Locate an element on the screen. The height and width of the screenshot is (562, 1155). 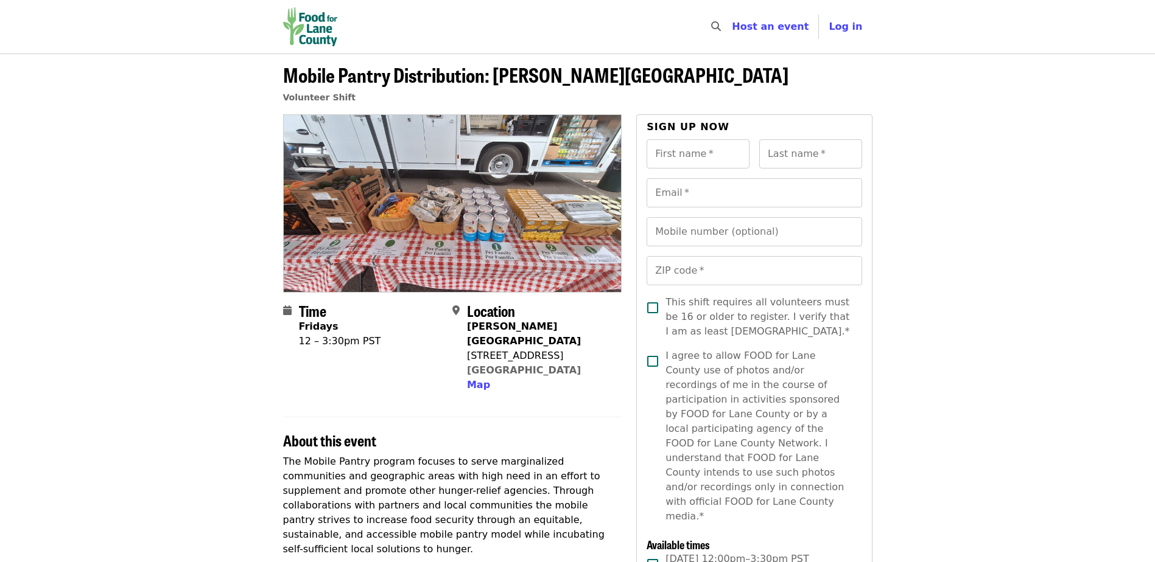
div: 12 – 3:30pm PST is located at coordinates (340, 341).